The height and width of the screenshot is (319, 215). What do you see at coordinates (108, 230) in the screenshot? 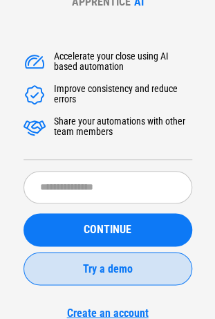
I see `button: CONTINUE` at bounding box center [108, 230].